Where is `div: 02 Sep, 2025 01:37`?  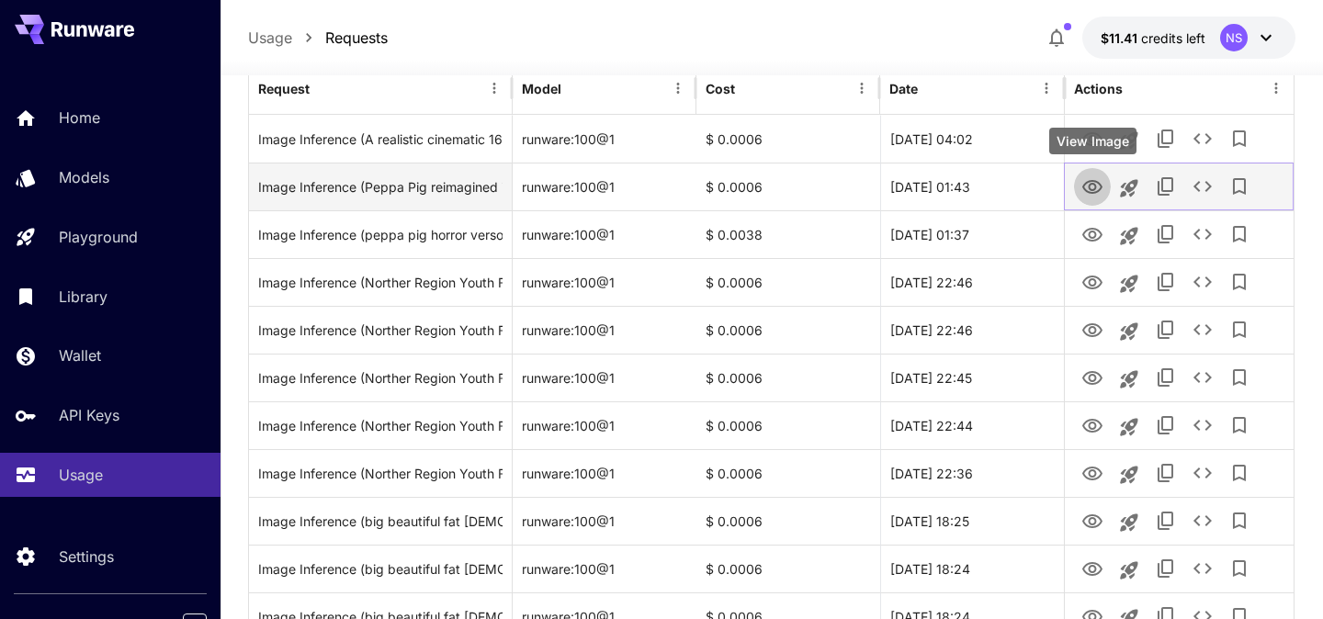 div: 02 Sep, 2025 01:37 is located at coordinates (972, 234).